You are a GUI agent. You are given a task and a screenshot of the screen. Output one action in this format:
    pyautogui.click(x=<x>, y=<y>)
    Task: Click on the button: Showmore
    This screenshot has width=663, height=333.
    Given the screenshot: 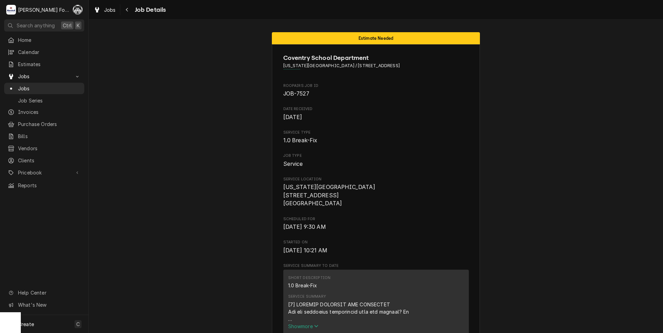 What is the action you would take?
    pyautogui.click(x=376, y=326)
    